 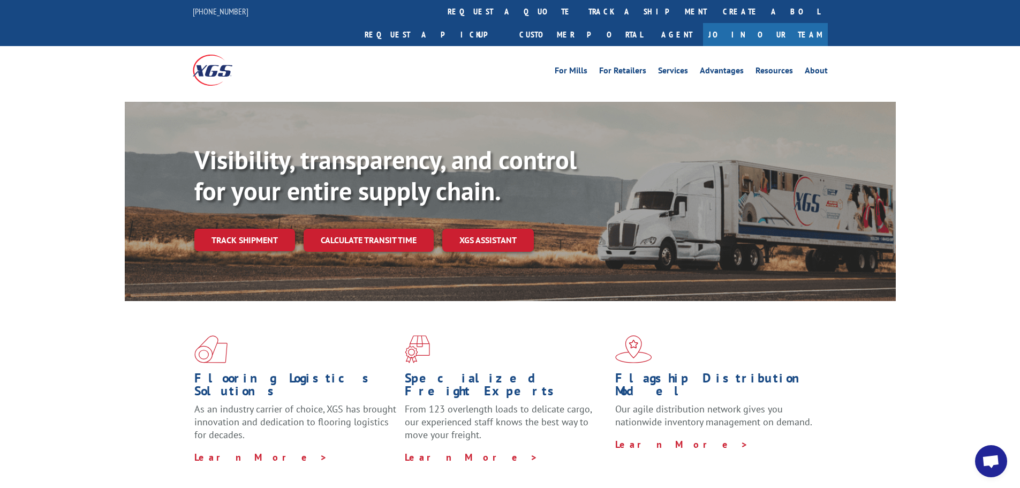 I want to click on img: xgs-icon-total-supply-chain-intelligence-red, so click(x=211, y=349).